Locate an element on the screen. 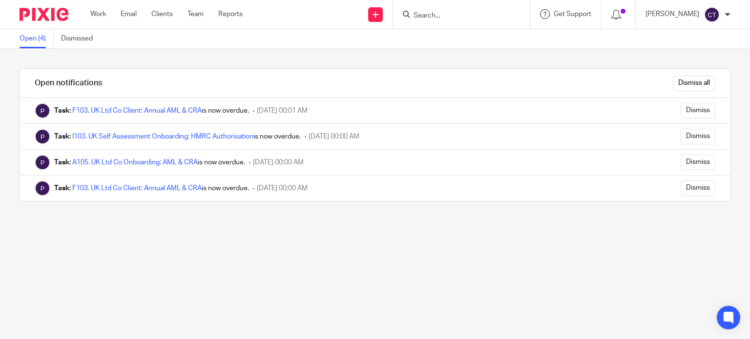 This screenshot has height=339, width=750. a: Team is located at coordinates (195, 14).